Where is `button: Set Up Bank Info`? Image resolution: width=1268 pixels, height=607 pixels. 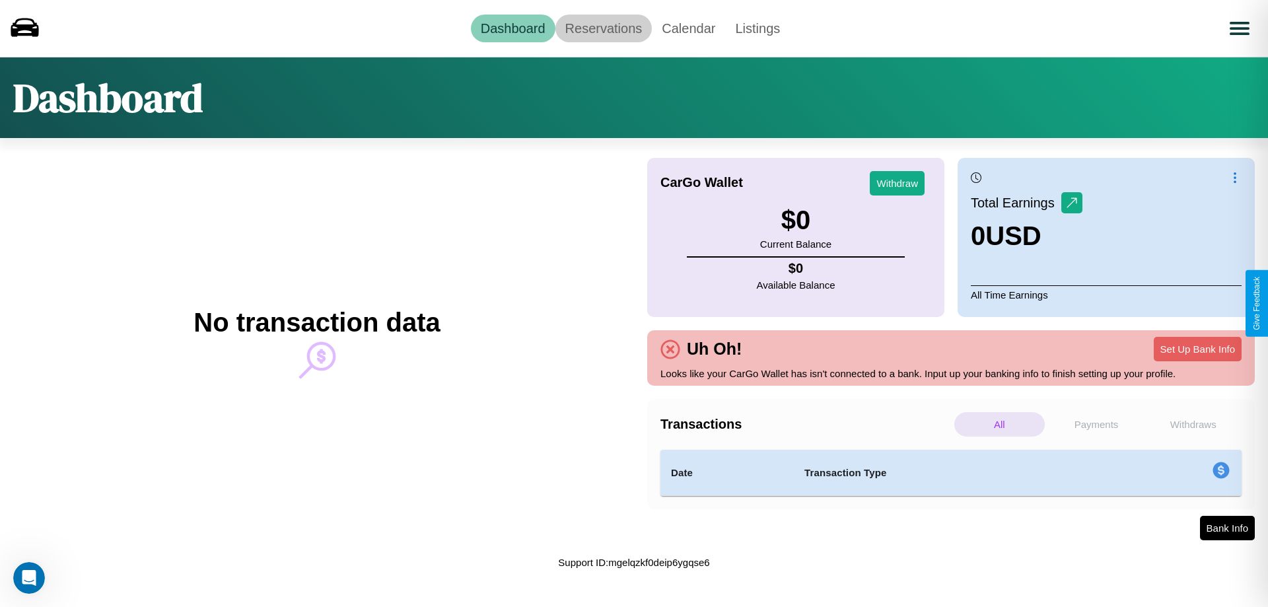
button: Set Up Bank Info is located at coordinates (1197, 349).